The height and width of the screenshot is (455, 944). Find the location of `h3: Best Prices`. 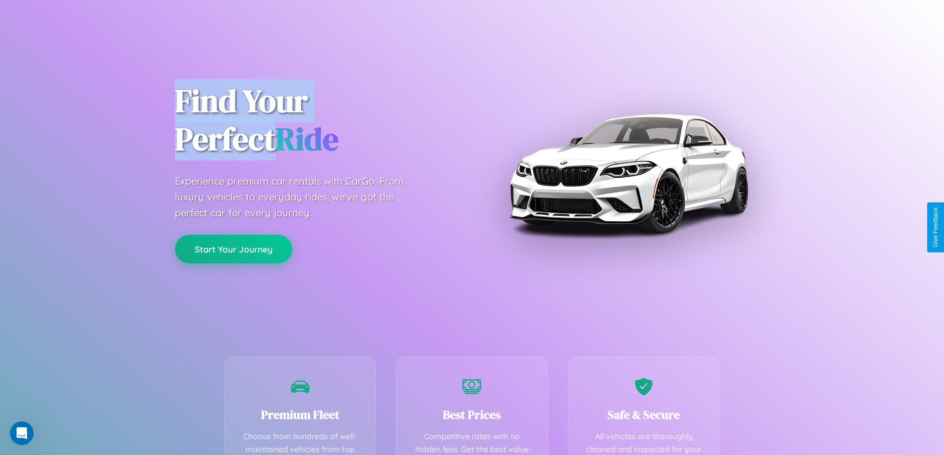

h3: Best Prices is located at coordinates (472, 415).